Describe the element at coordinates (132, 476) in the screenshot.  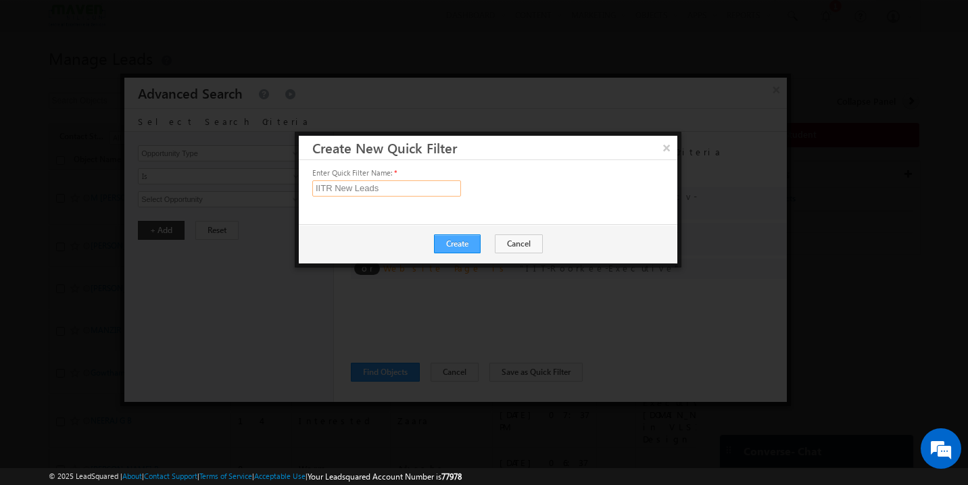
I see `a: About` at that location.